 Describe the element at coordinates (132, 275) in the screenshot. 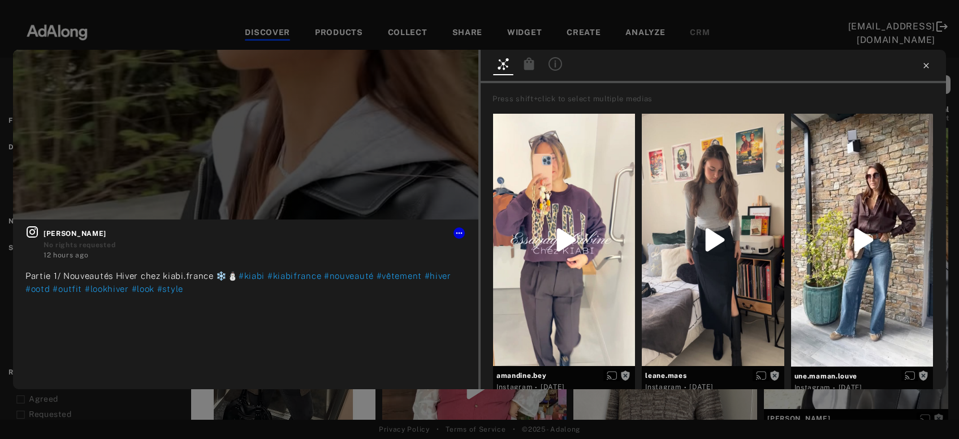

I see `span: Partie 1/ Nouveautés Hiver chez kiabi.france ❄️⛄️` at that location.